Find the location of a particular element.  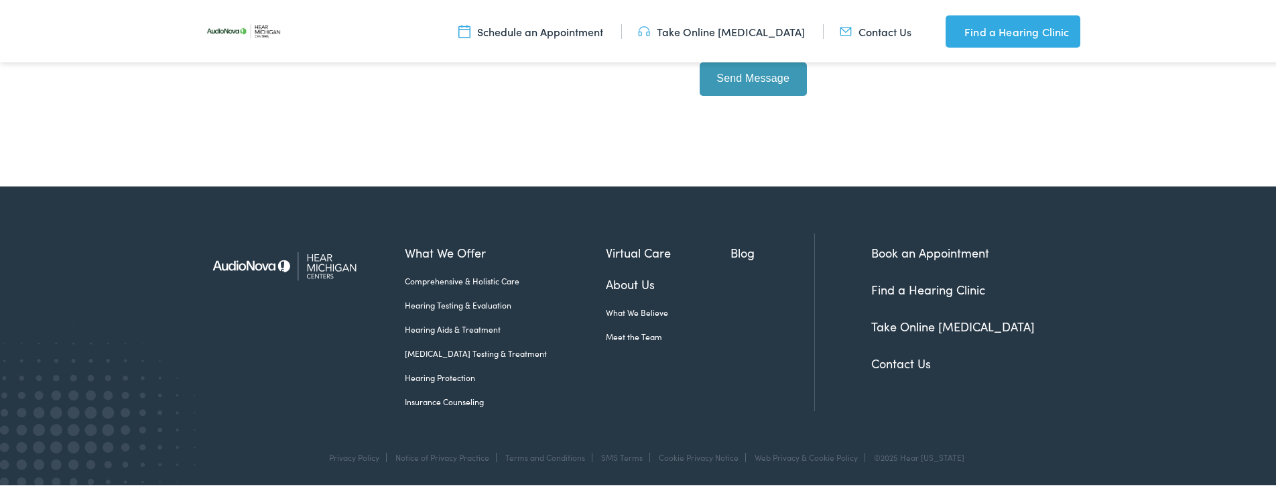

a: Hearing Protection is located at coordinates (505, 375).